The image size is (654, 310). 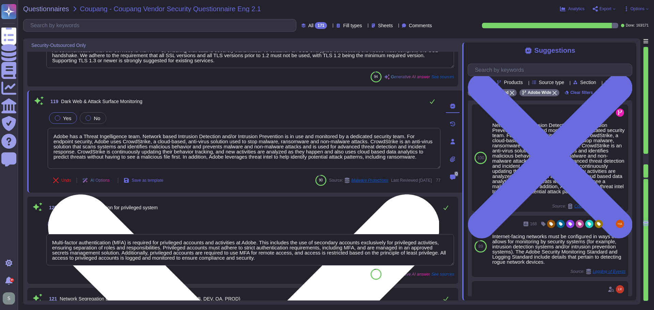 What do you see at coordinates (386, 26) in the screenshot?
I see `span: Sheets` at bounding box center [386, 26].